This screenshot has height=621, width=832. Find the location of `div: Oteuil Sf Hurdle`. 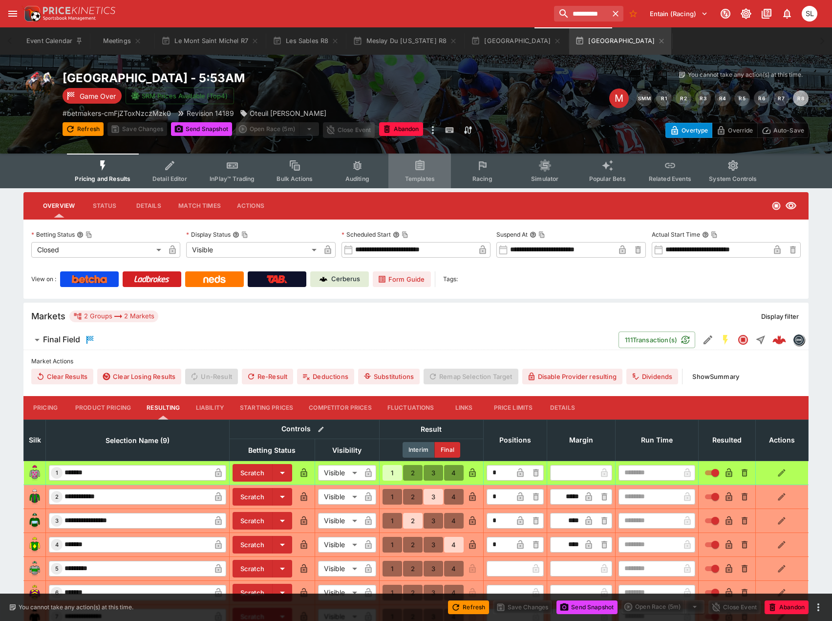

div: Oteuil Sf Hurdle is located at coordinates (283, 113).